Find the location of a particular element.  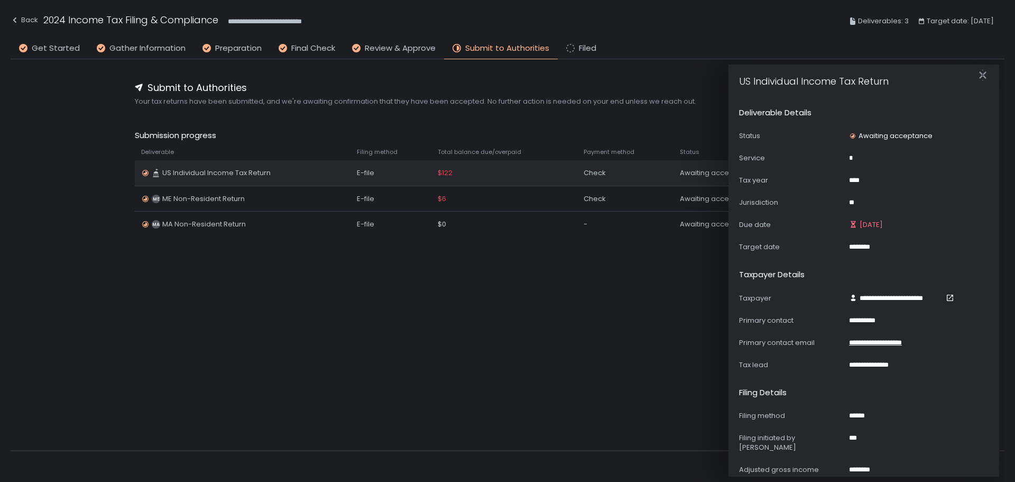

span: $122 is located at coordinates (445, 173).